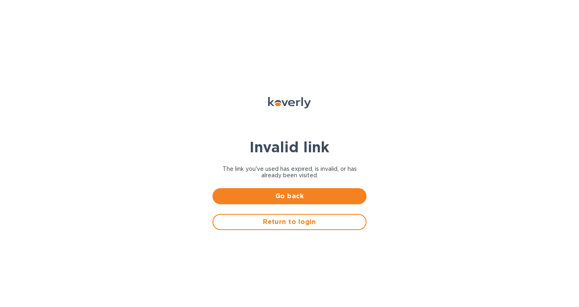 Image resolution: width=579 pixels, height=307 pixels. I want to click on span: The link you've used has expired, is invalid, or has already been visited., so click(290, 172).